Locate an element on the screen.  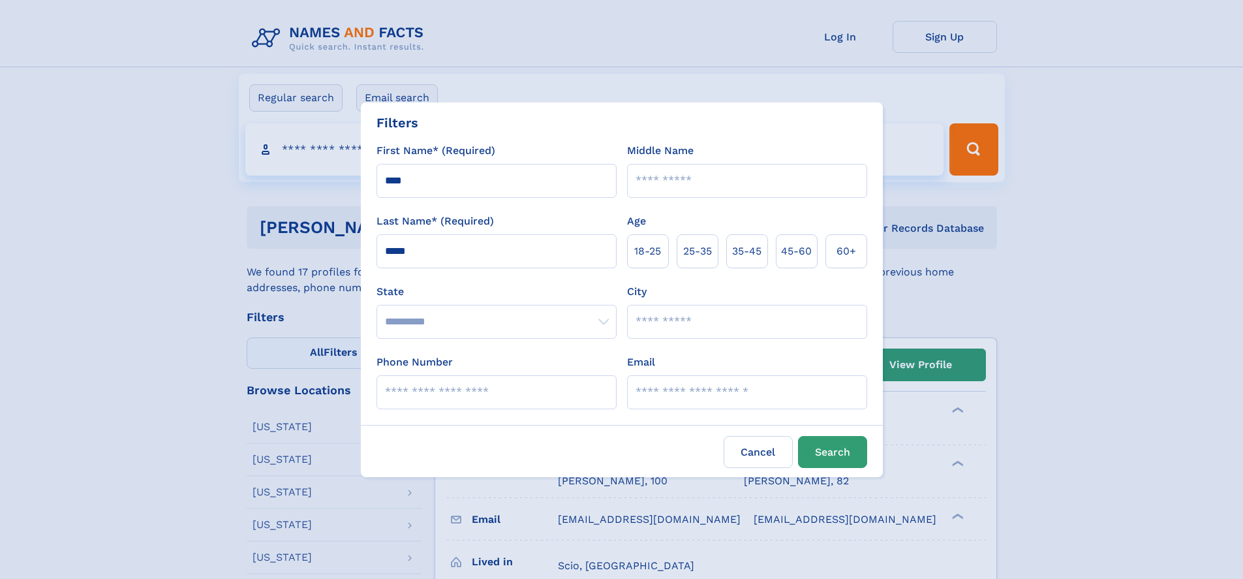
span: 35‑45 is located at coordinates (746, 251).